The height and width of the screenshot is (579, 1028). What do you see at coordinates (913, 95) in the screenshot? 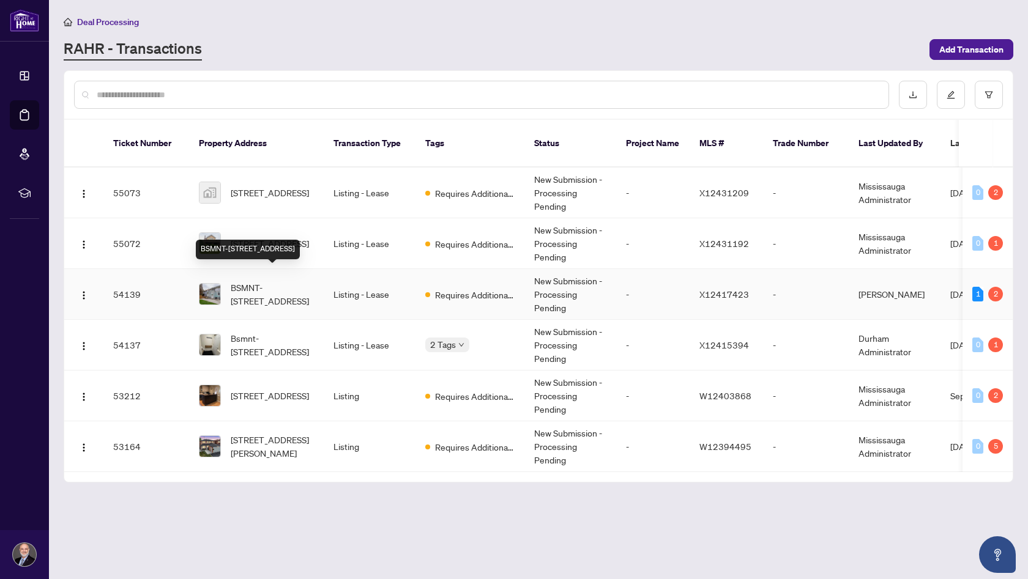
I see `span: download` at bounding box center [913, 95].